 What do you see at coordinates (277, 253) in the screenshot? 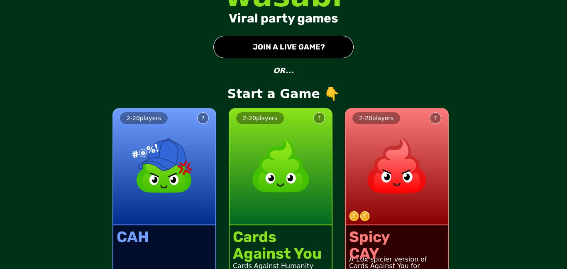
I see `div: Against You` at bounding box center [277, 253].